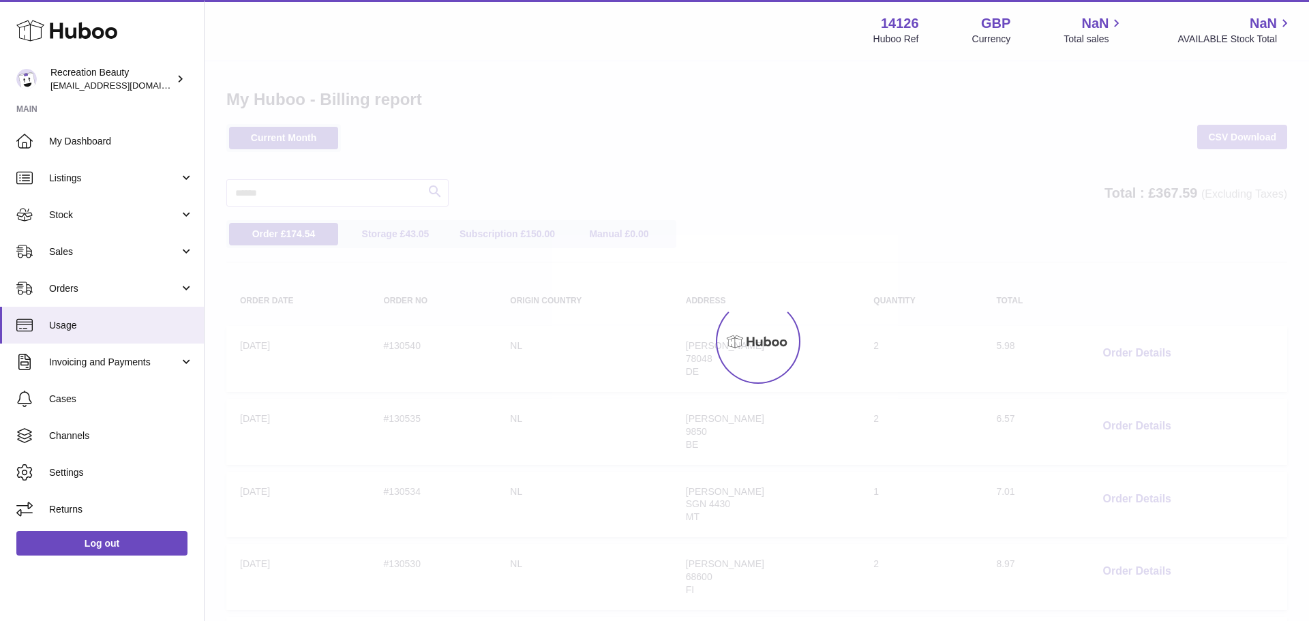  I want to click on a: Log out, so click(102, 543).